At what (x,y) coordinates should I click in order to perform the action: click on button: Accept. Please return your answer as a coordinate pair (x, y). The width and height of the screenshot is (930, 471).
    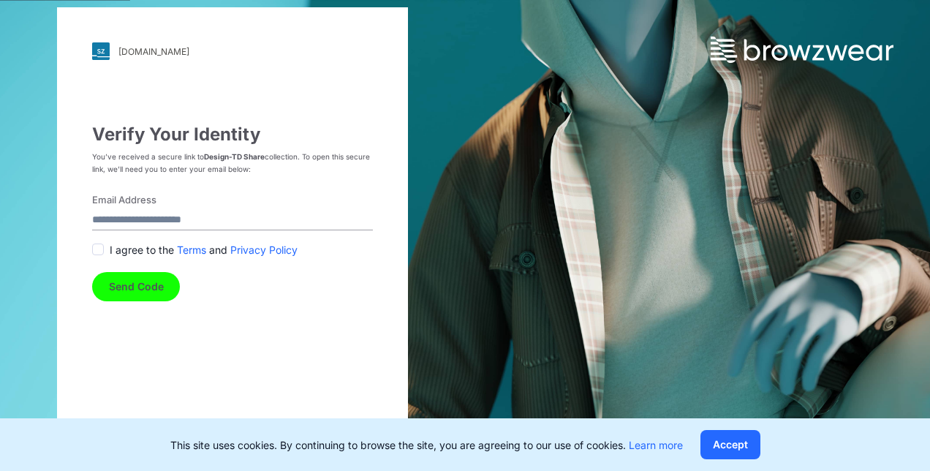
    Looking at the image, I should click on (730, 444).